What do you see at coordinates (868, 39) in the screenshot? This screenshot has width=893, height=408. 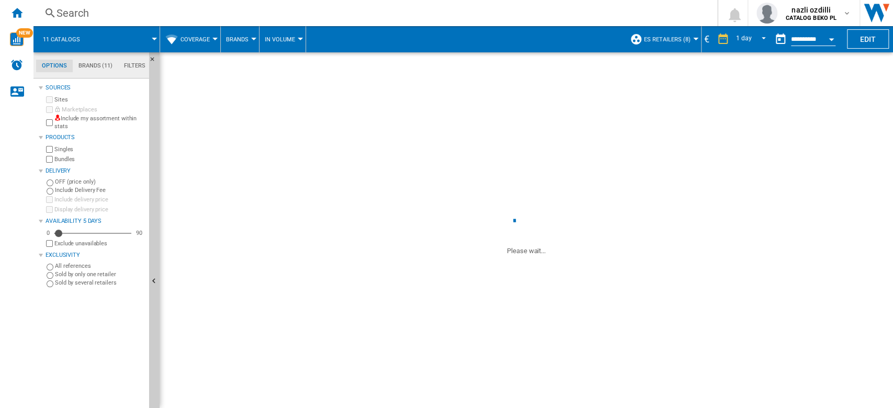 I see `button: Edit` at bounding box center [868, 39].